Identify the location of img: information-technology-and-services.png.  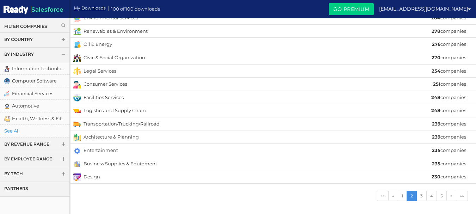
(7, 69).